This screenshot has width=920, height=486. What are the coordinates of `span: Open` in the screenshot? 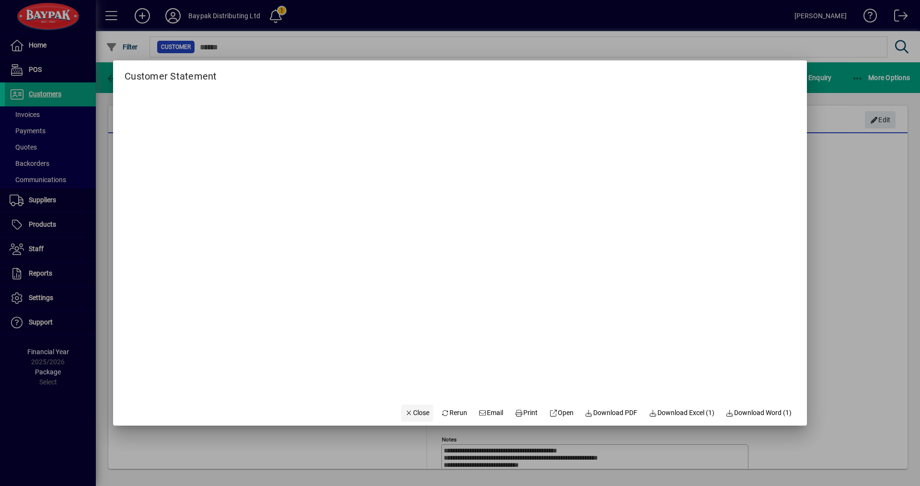 It's located at (561, 413).